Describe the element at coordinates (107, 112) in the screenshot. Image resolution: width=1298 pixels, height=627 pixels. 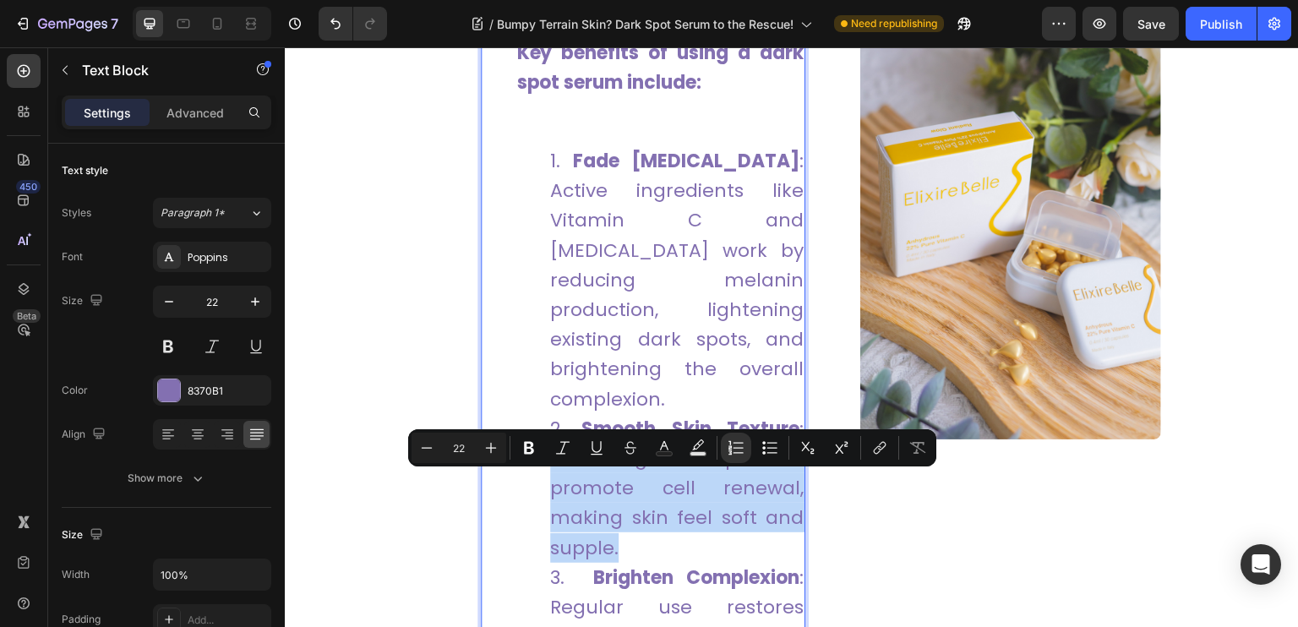
I see `p: Settings` at that location.